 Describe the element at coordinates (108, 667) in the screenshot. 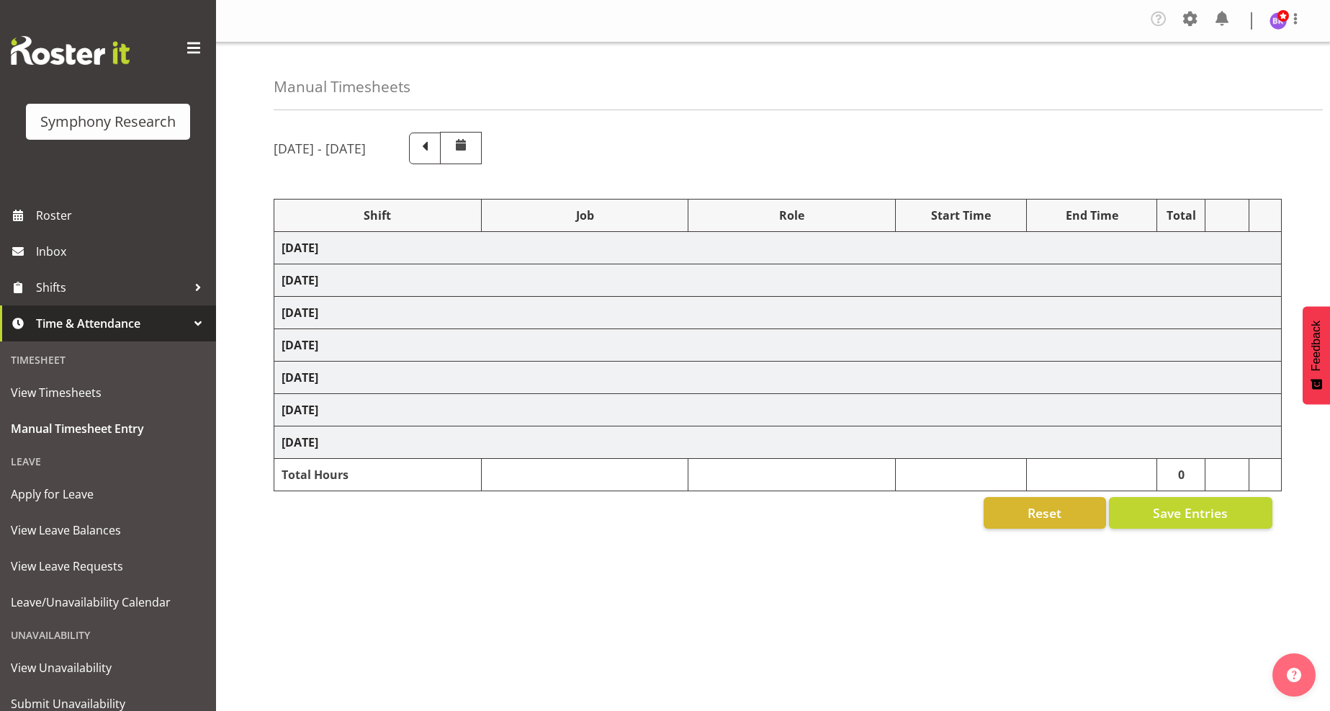

I see `span: View Unavailability` at that location.